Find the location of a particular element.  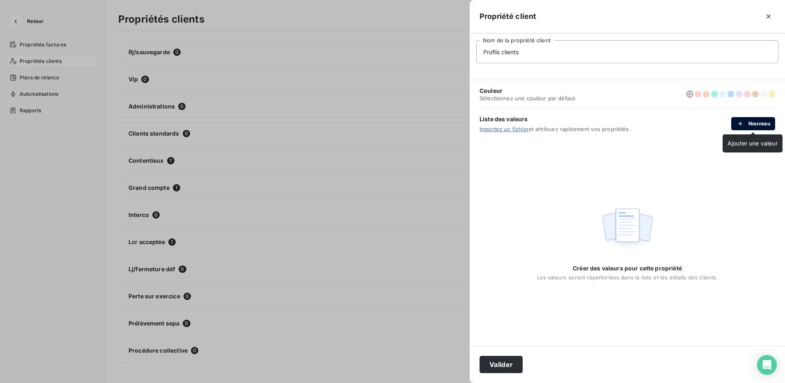

span: Ajouter une valeur is located at coordinates (753, 143).